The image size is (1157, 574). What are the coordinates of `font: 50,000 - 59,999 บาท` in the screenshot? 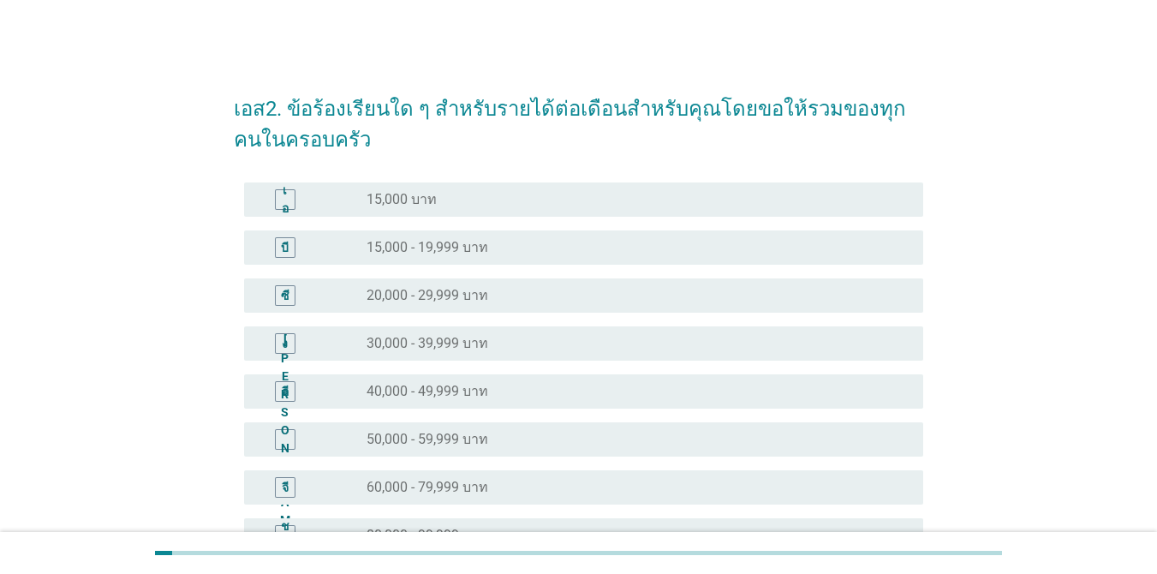 It's located at (427, 439).